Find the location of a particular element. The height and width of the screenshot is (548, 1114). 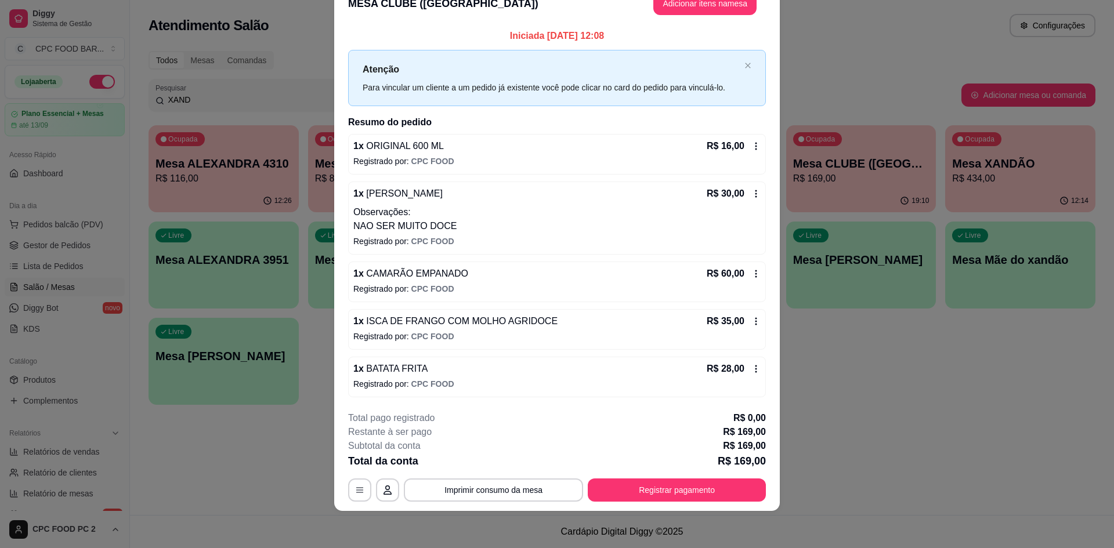

p: R$ 16,00 is located at coordinates (725, 146).